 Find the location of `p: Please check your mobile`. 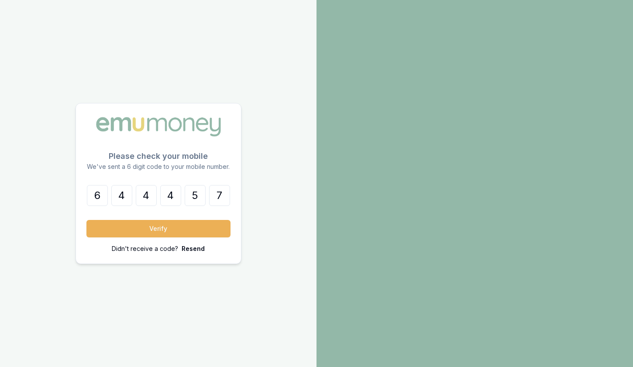

p: Please check your mobile is located at coordinates (158, 156).